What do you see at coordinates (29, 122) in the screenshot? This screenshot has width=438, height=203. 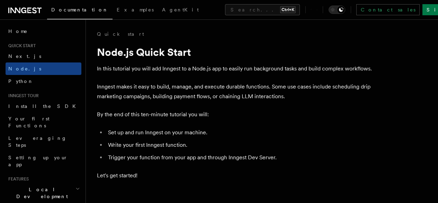 I see `span: Your first Functions` at bounding box center [29, 122].